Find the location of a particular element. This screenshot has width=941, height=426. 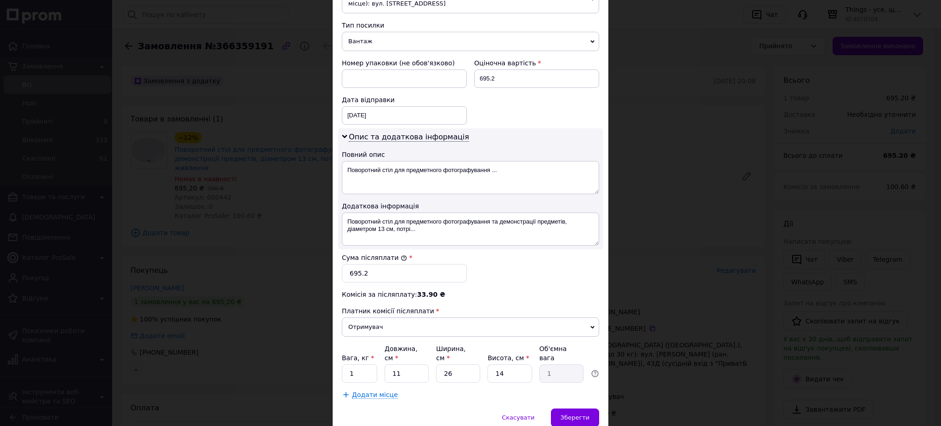

div: Додаткова інформація is located at coordinates (471, 206).